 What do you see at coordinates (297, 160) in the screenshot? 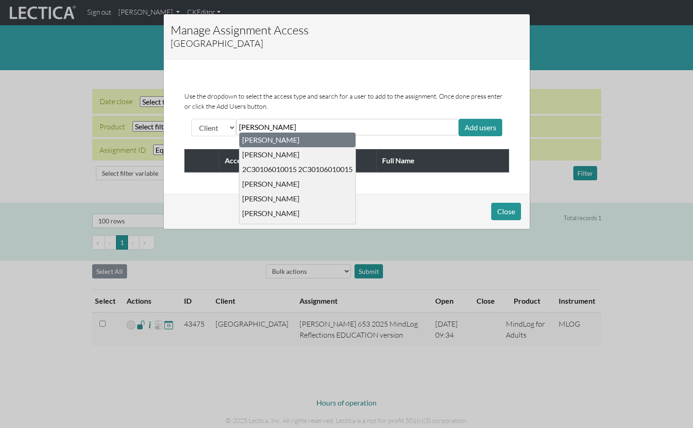
I see `th: Access Type` at bounding box center [297, 160].